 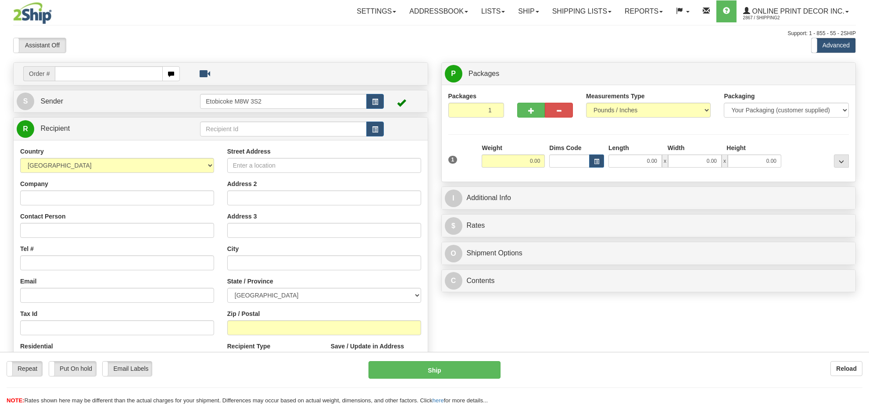 I want to click on label: Email Labels, so click(x=127, y=368).